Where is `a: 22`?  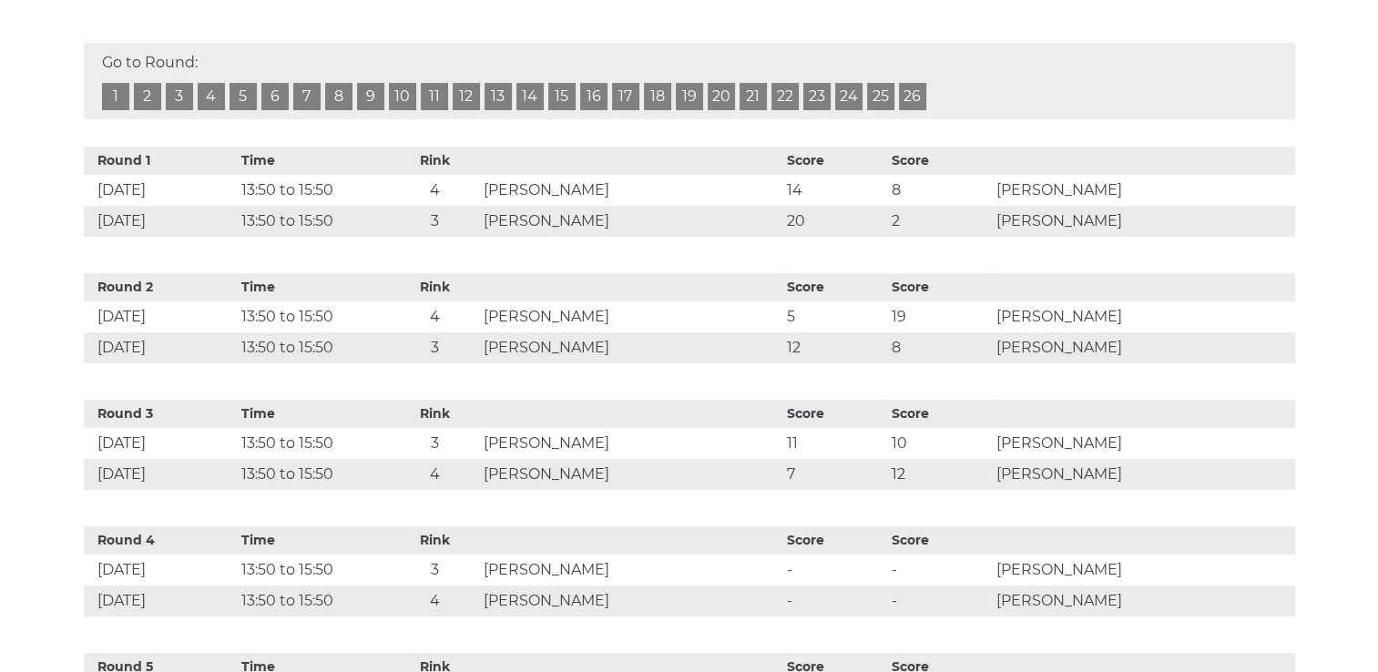
a: 22 is located at coordinates (785, 97).